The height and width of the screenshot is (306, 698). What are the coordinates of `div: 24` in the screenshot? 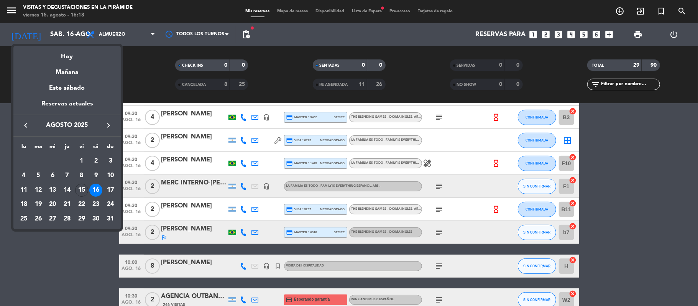 It's located at (110, 204).